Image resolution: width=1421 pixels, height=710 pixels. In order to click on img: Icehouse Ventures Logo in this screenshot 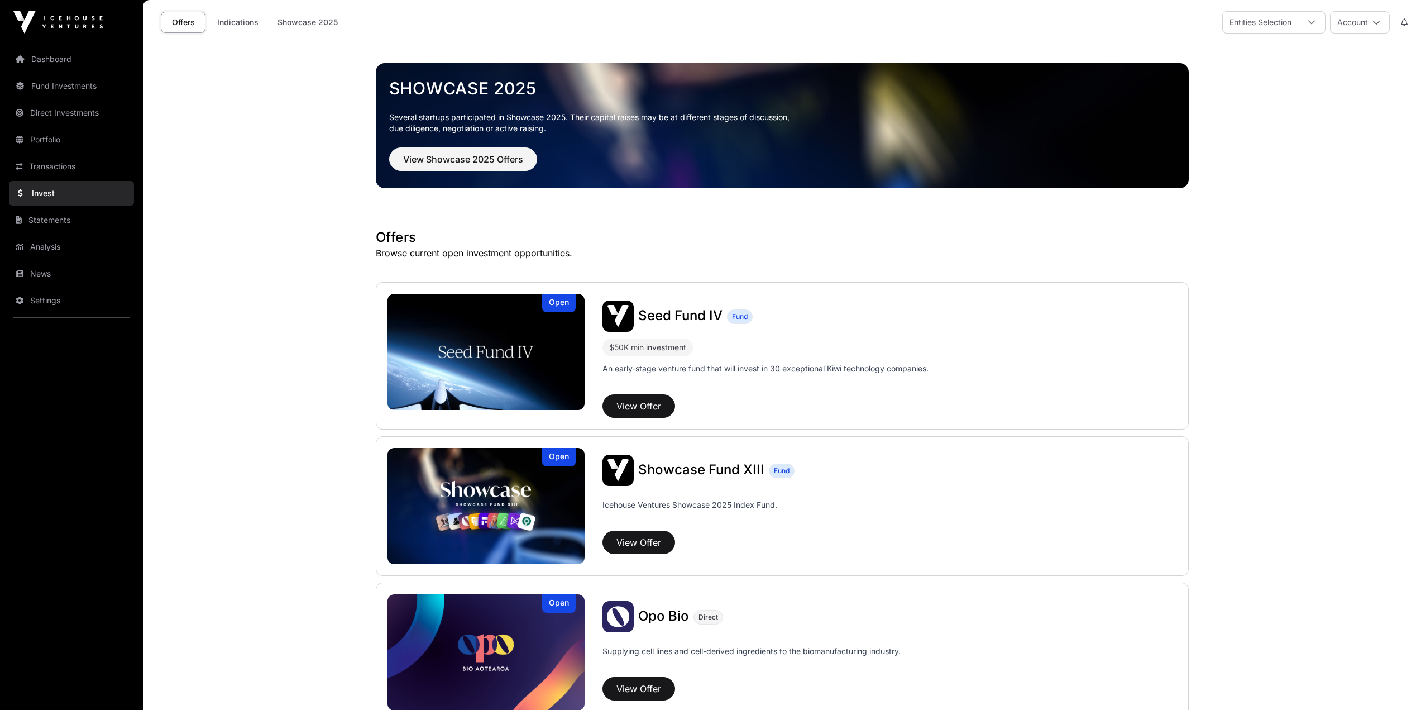, I will do `click(58, 22)`.